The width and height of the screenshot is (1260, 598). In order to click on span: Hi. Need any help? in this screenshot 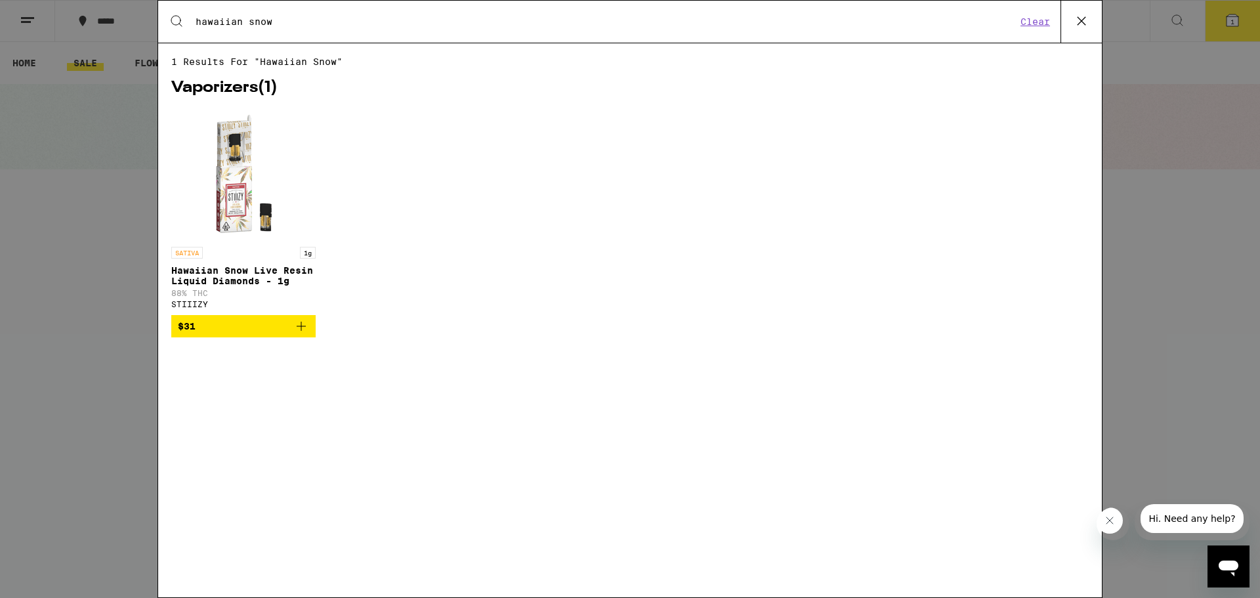, I will do `click(57, 14)`.